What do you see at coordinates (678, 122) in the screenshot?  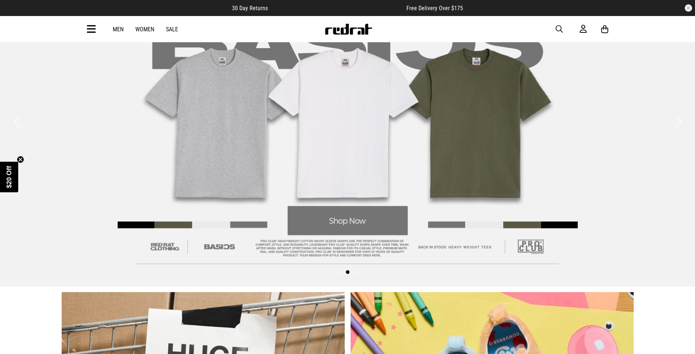 I see `button: Next slide` at bounding box center [678, 122].